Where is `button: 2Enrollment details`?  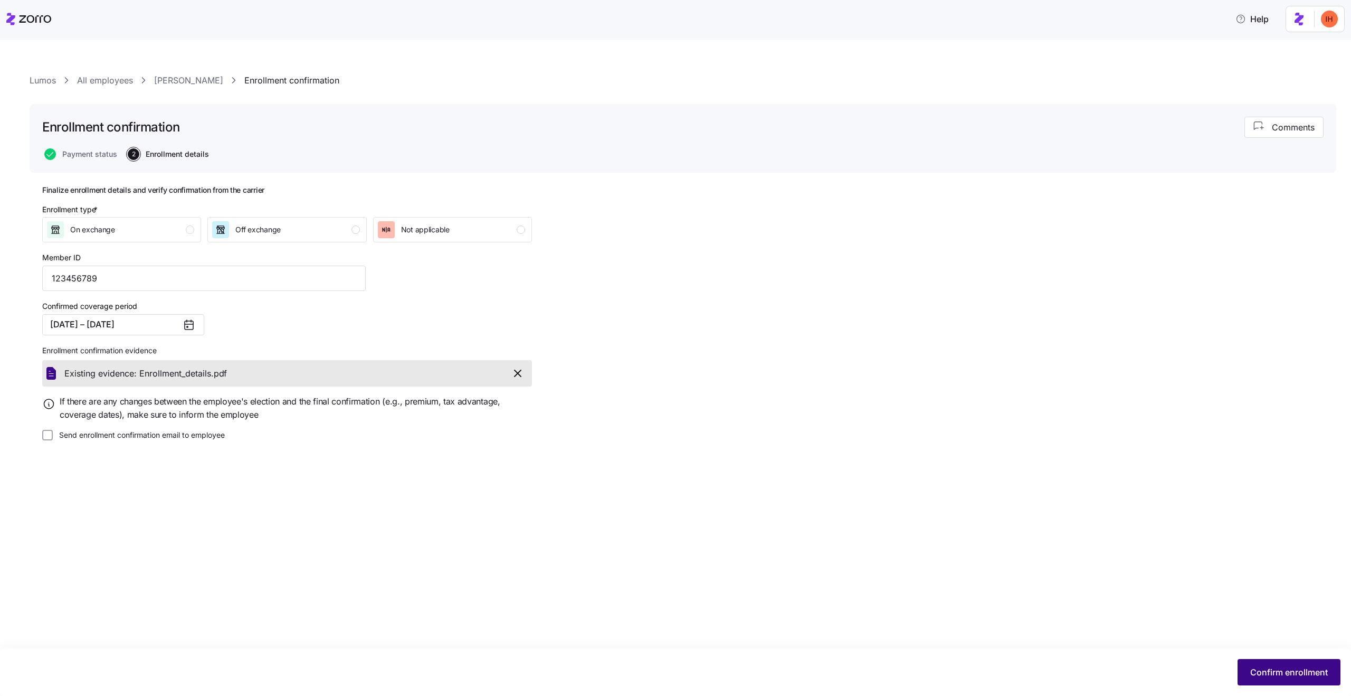
button: 2Enrollment details is located at coordinates (168, 154).